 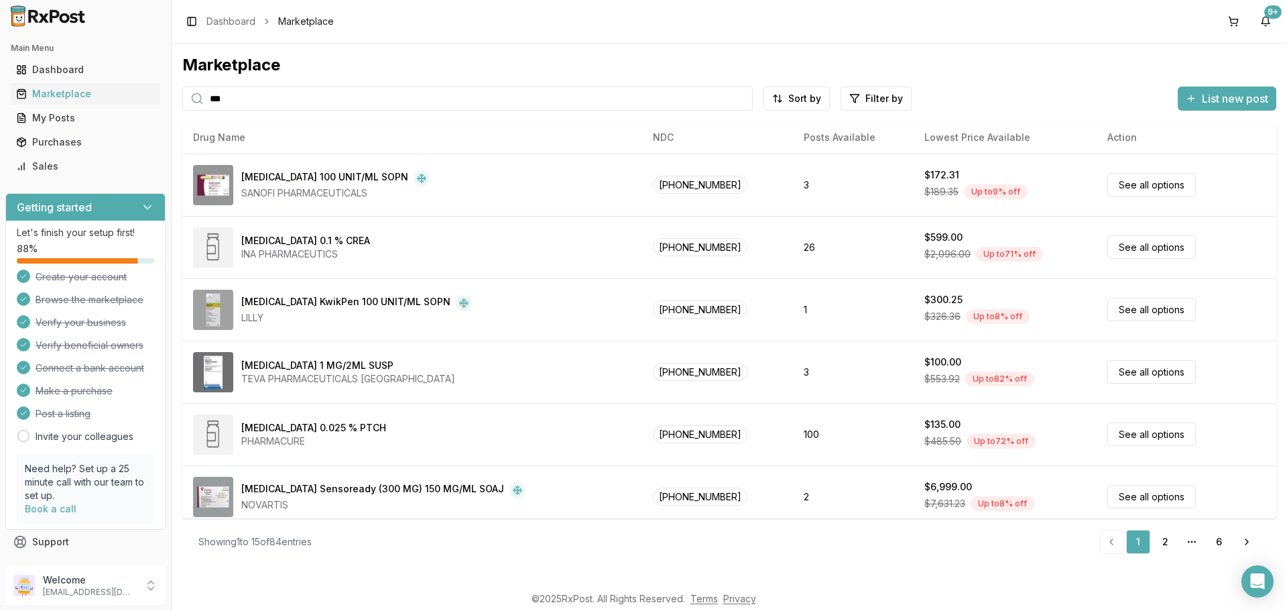 I want to click on button: Filter by, so click(x=876, y=99).